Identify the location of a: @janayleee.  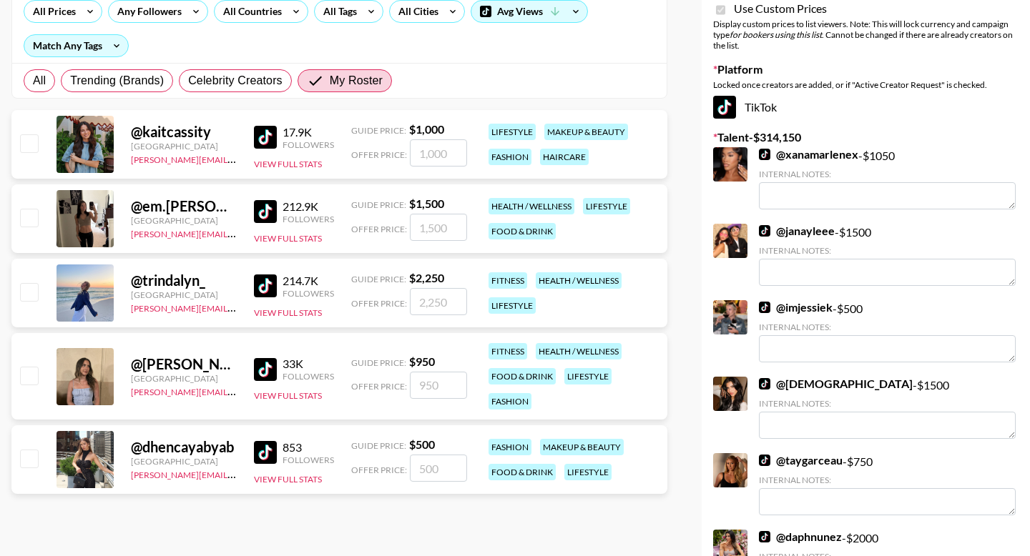
(797, 231).